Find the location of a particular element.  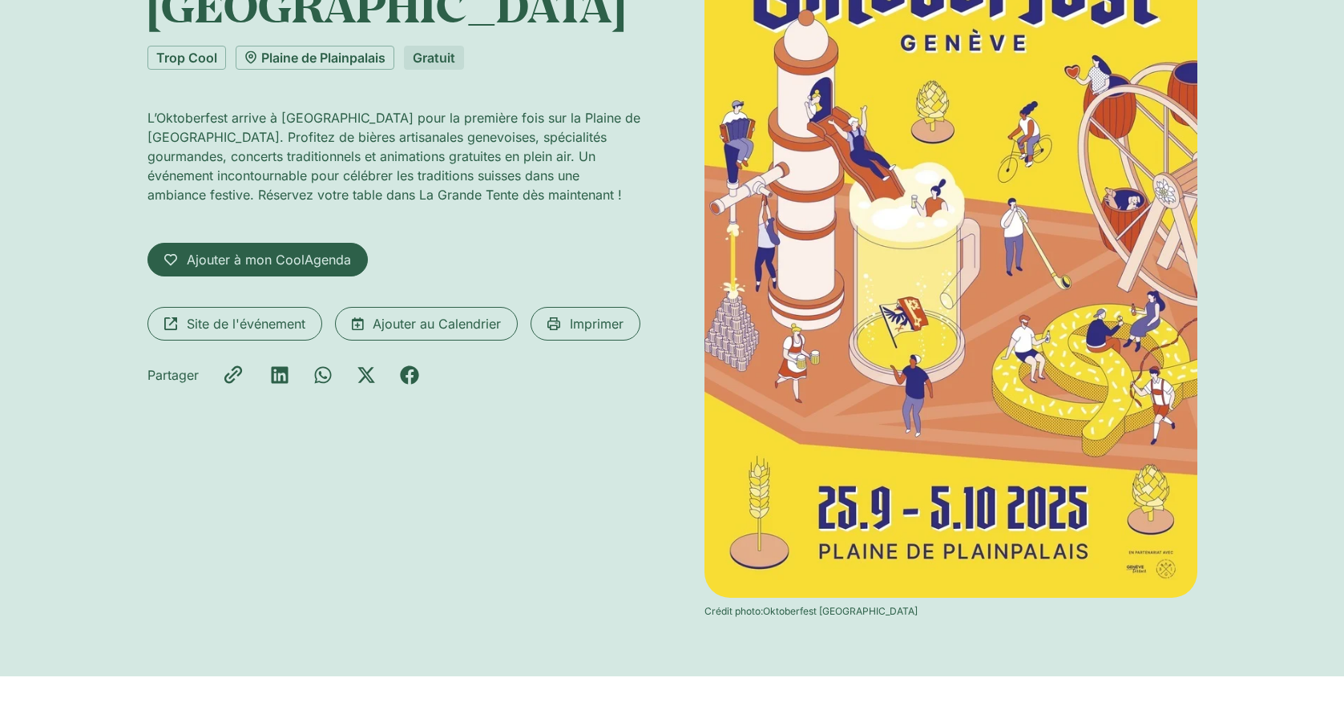

a: Trop Cool is located at coordinates (187, 58).